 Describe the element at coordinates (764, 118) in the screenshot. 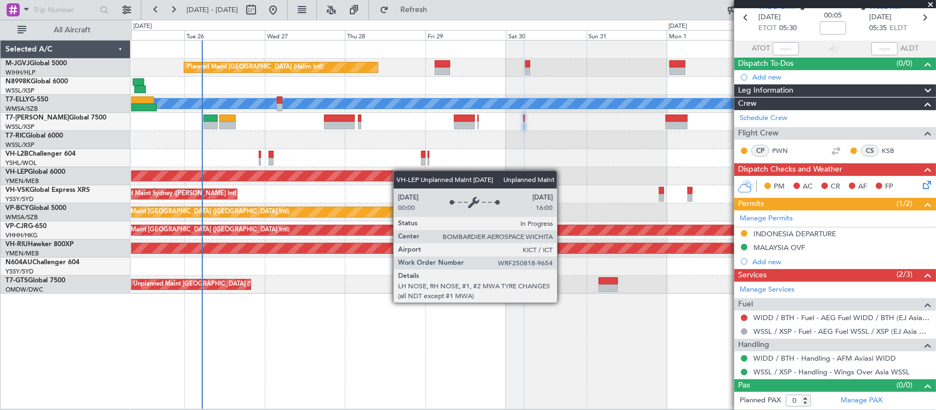

I see `a: Schedule Crew` at that location.